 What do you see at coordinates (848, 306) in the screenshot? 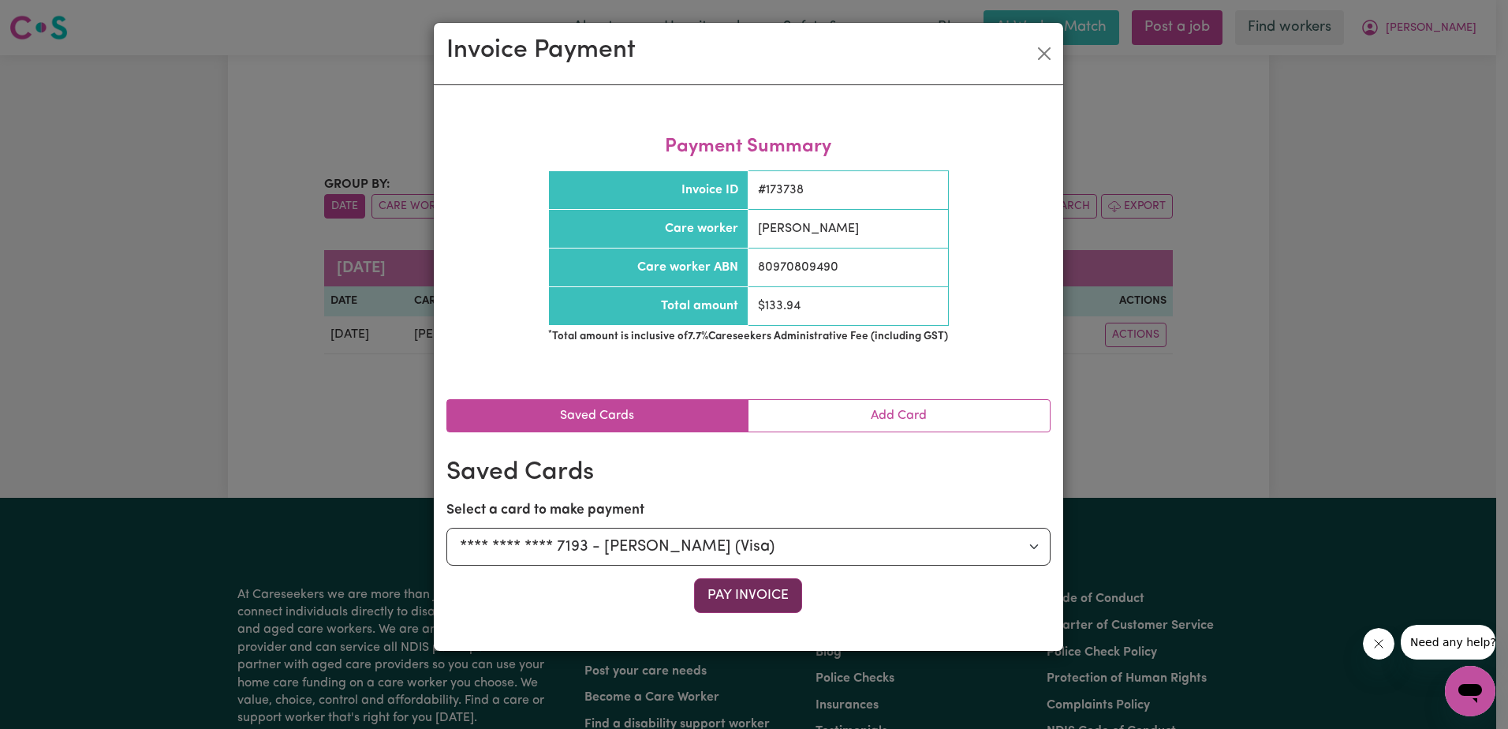
I see `td: $ 133.94` at bounding box center [848, 306].